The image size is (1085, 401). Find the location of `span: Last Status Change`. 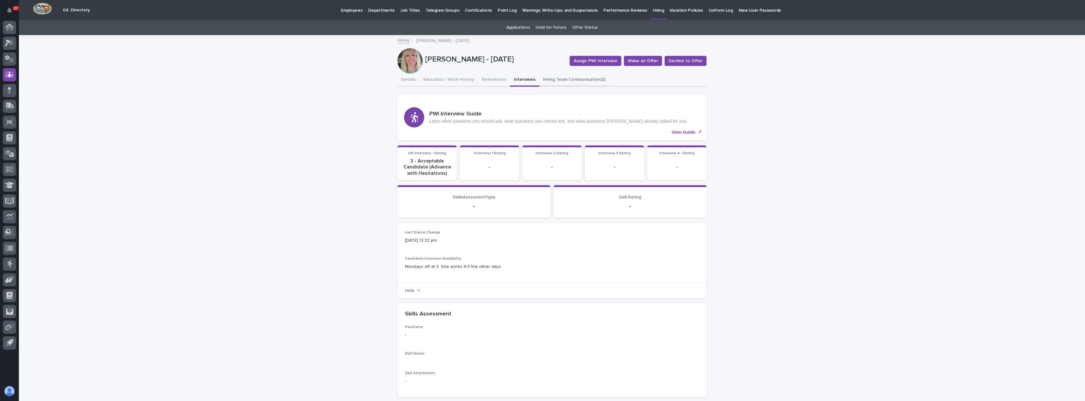

span: Last Status Change is located at coordinates (423, 232).